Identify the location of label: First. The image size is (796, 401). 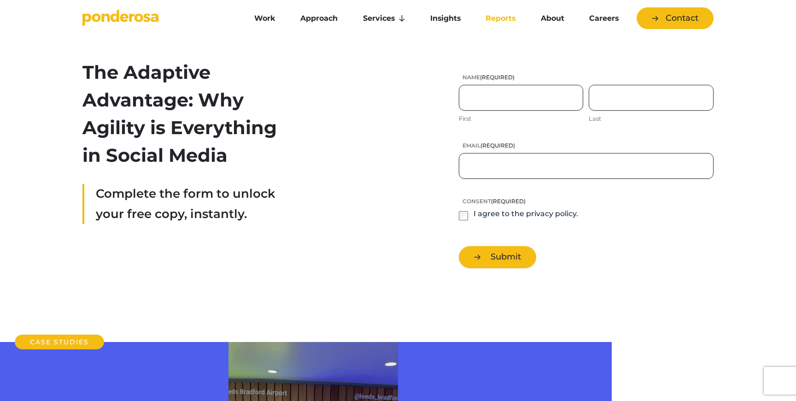
(521, 118).